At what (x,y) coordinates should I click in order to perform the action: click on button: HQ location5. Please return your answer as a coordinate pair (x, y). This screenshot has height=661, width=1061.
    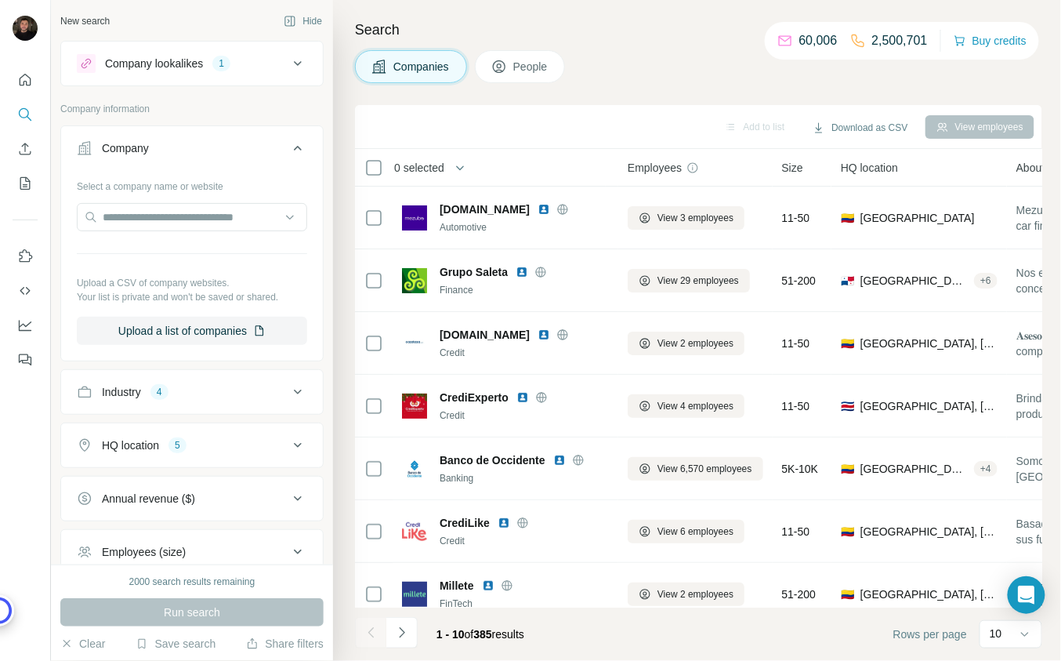
    Looking at the image, I should click on (192, 445).